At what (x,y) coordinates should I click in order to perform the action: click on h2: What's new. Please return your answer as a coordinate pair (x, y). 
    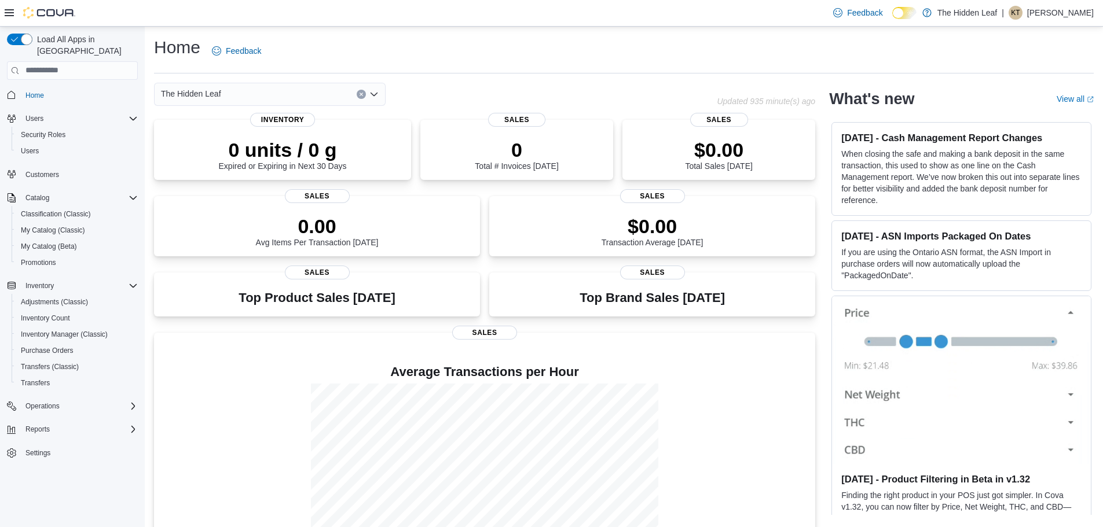
    Looking at the image, I should click on (871, 99).